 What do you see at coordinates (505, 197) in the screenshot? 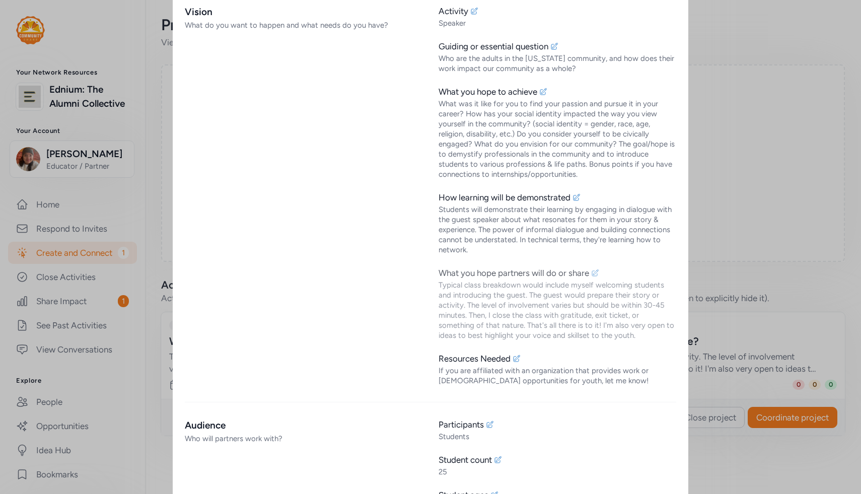
I see `div: How learning will be demonstrated` at bounding box center [505, 197].